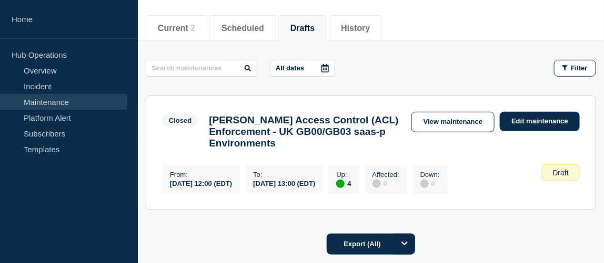 The width and height of the screenshot is (604, 263). What do you see at coordinates (453, 122) in the screenshot?
I see `a: View maintenance` at bounding box center [453, 122].